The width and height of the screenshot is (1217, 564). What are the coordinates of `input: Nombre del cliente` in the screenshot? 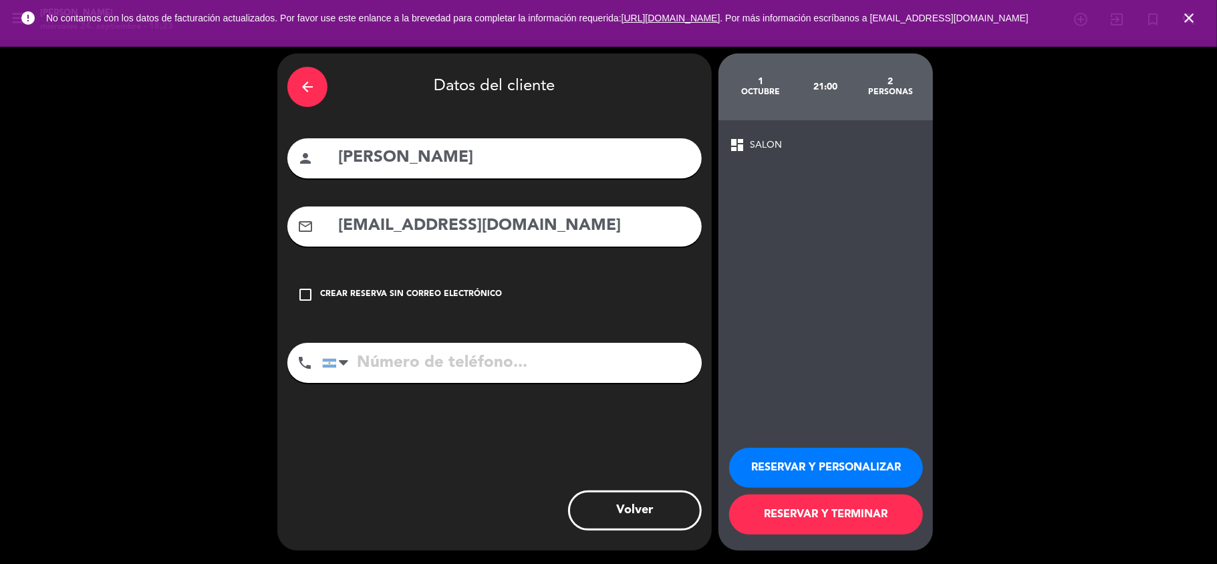 It's located at (514, 158).